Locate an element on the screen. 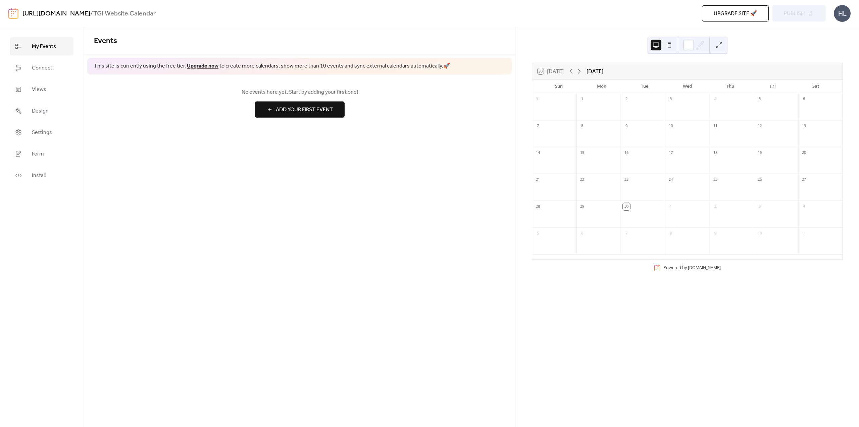  div: HL is located at coordinates (842, 13).